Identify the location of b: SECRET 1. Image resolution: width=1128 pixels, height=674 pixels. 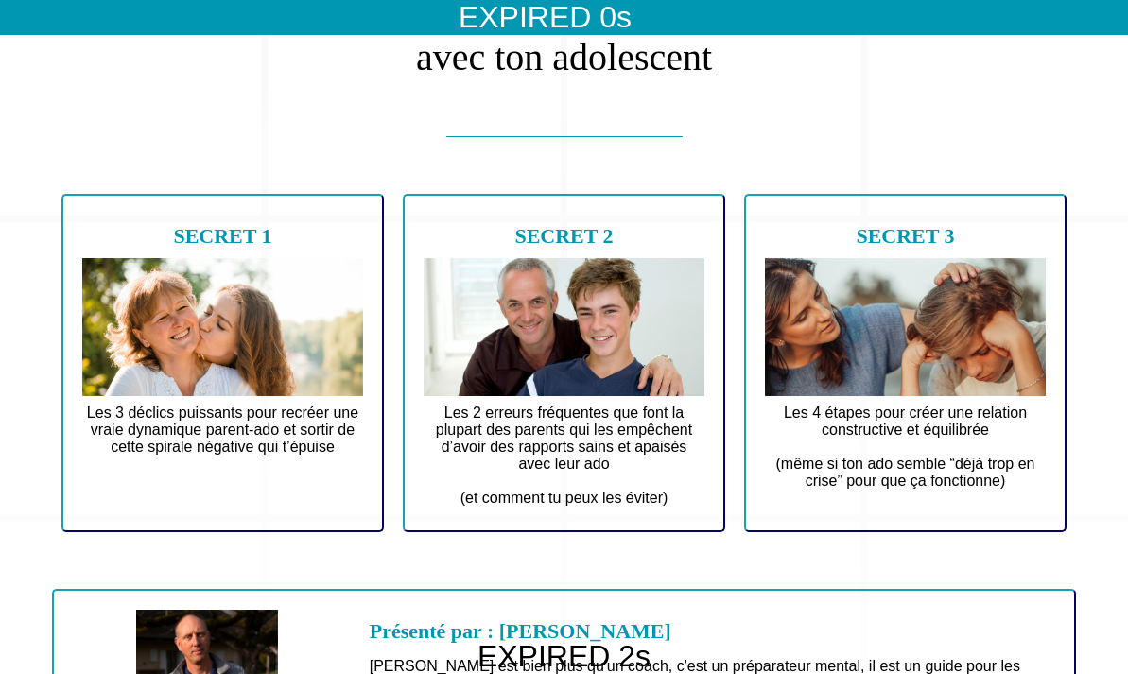
(222, 235).